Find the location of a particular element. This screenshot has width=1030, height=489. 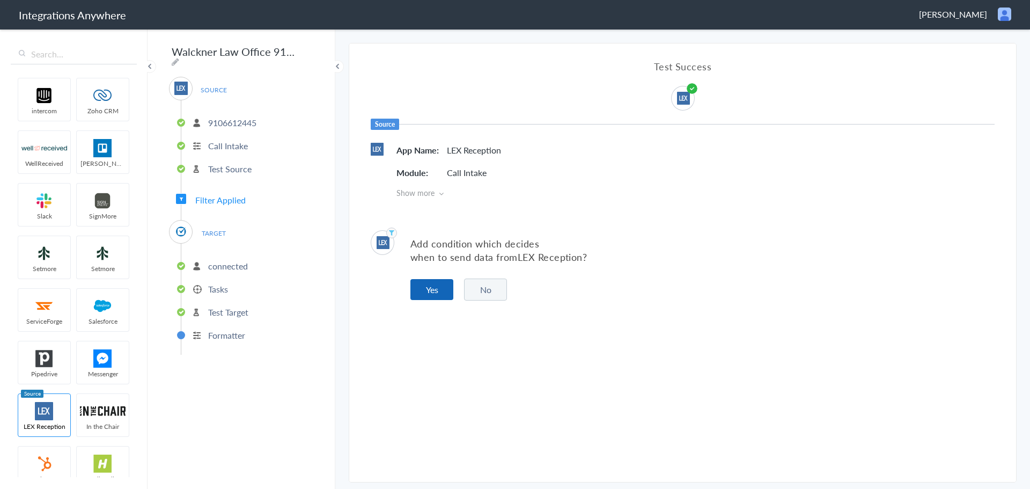

h5: Module is located at coordinates (421, 172).